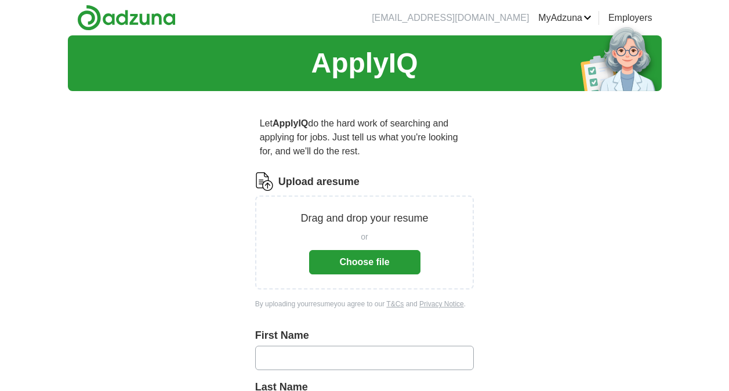 This screenshot has width=729, height=391. Describe the element at coordinates (365, 304) in the screenshot. I see `div: By uploading your resume you agree to our and .` at that location.